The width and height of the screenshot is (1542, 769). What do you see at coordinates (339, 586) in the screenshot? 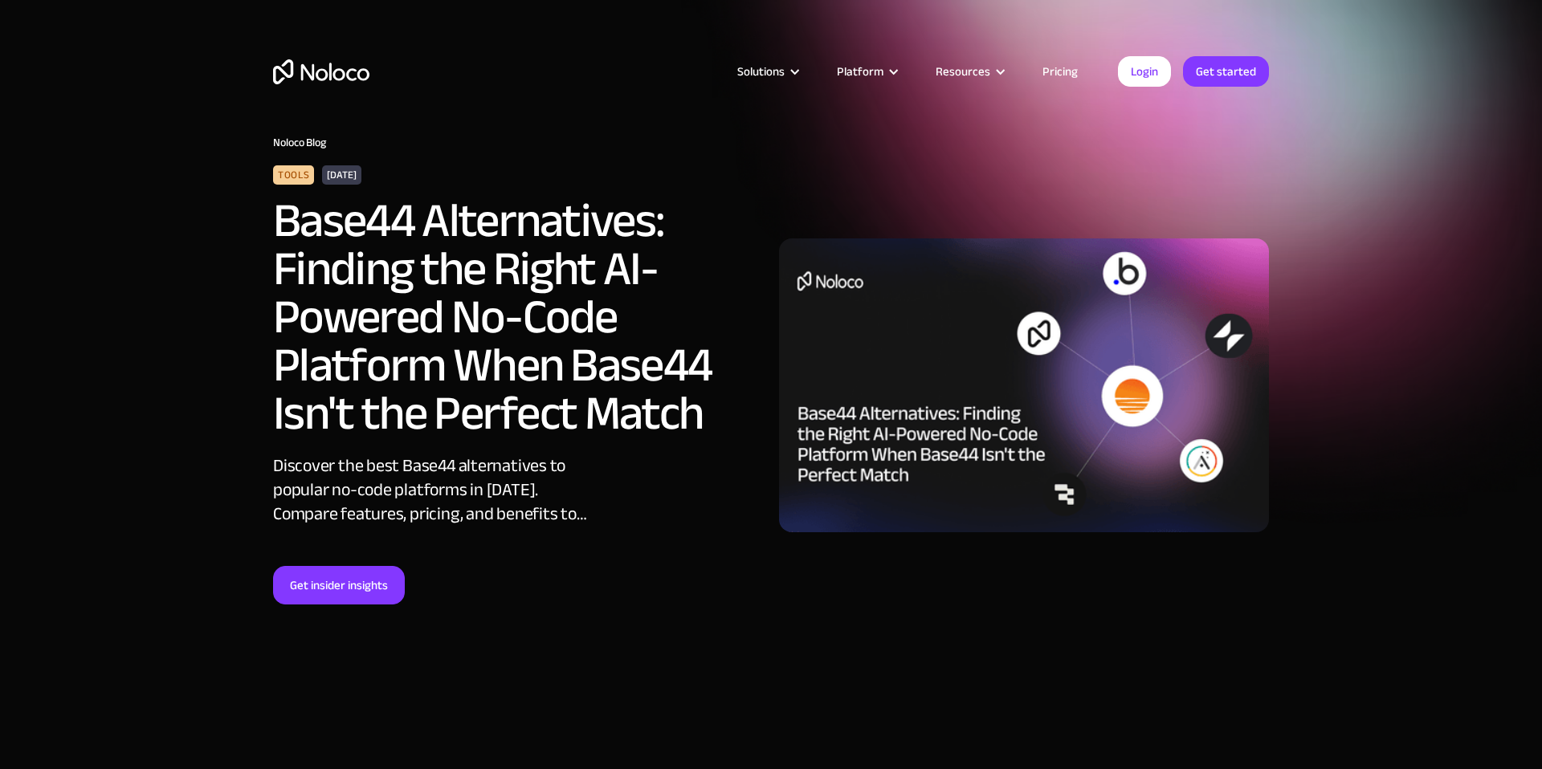
I see `a: Get insider insights` at bounding box center [339, 586].